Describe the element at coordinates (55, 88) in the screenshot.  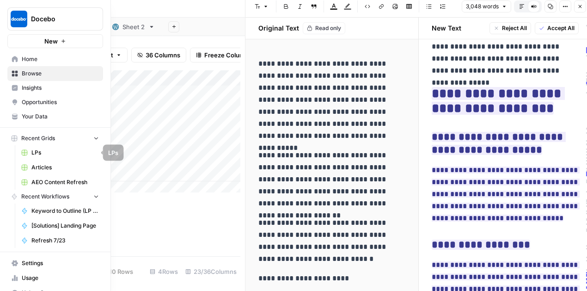
I see `a: Insights` at that location.